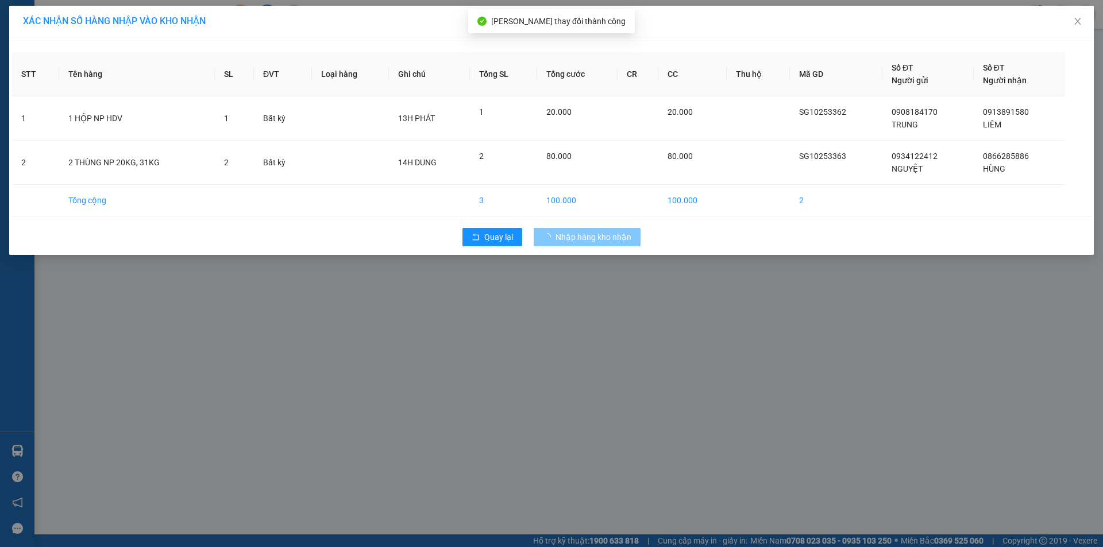  What do you see at coordinates (1078, 21) in the screenshot?
I see `span: close` at bounding box center [1078, 21].